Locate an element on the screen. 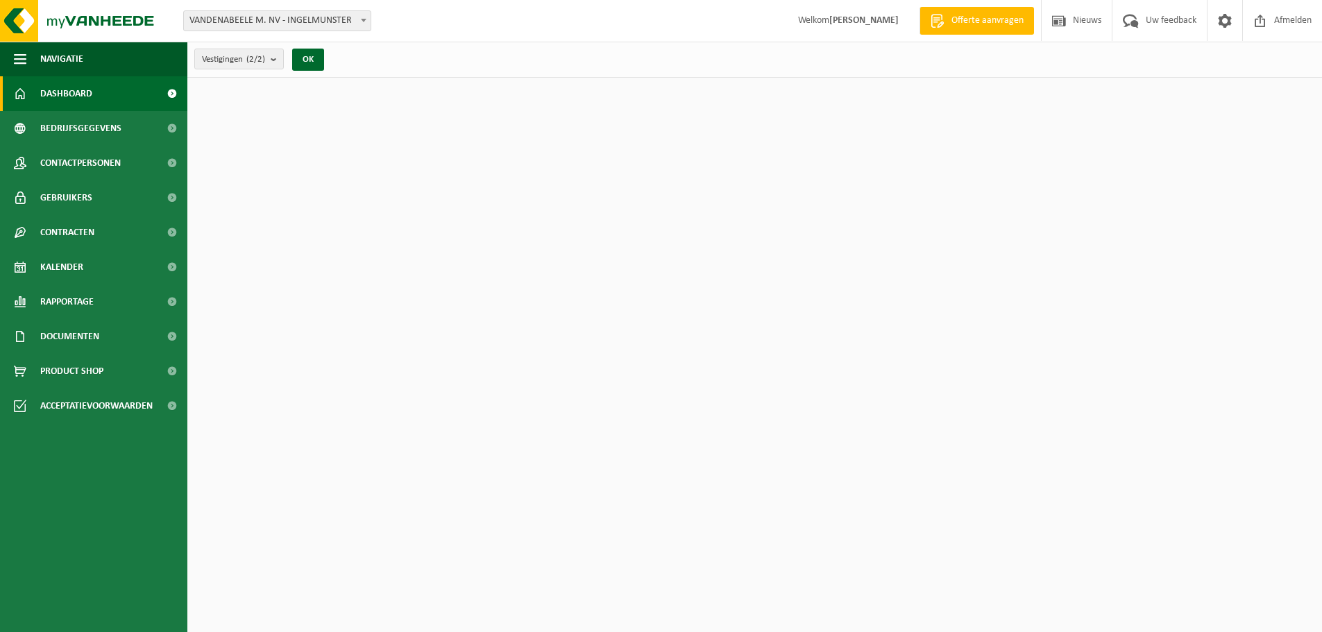 This screenshot has height=632, width=1322. span: Bedrijfsgegevens is located at coordinates (80, 128).